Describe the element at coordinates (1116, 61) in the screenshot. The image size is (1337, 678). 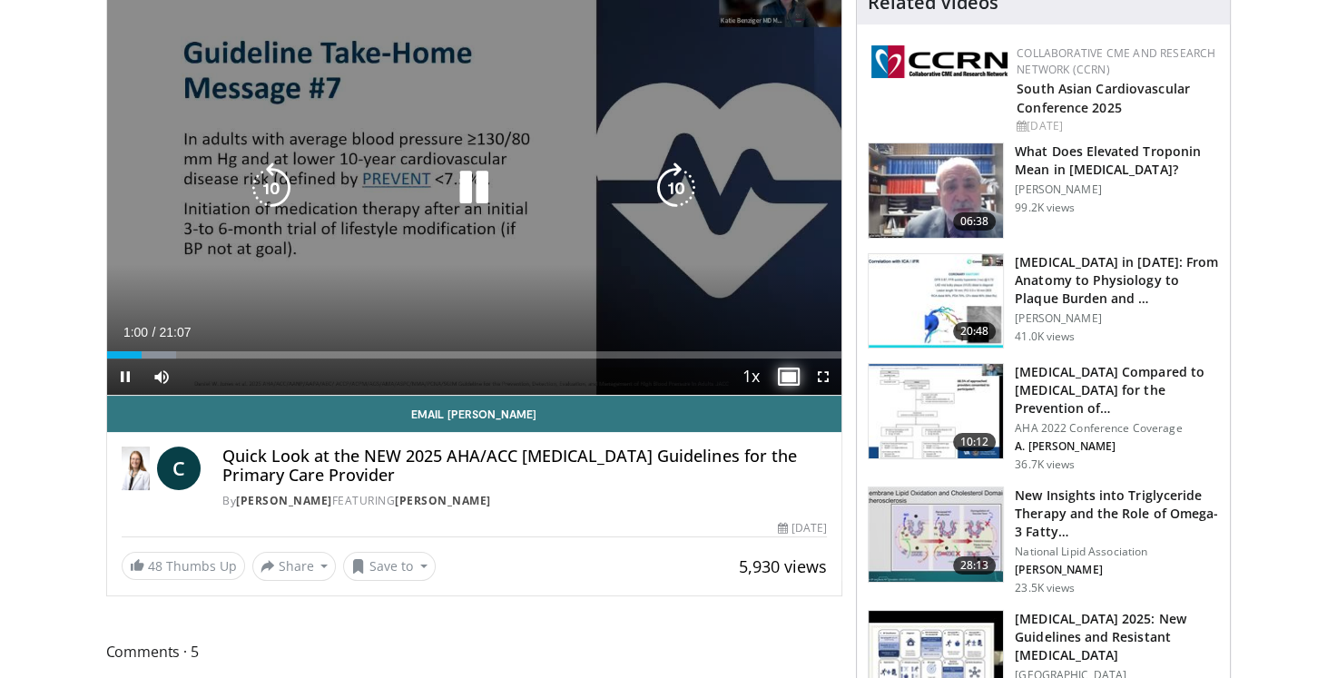
I see `a: Collaborative CME and Research Network (CCRN)` at that location.